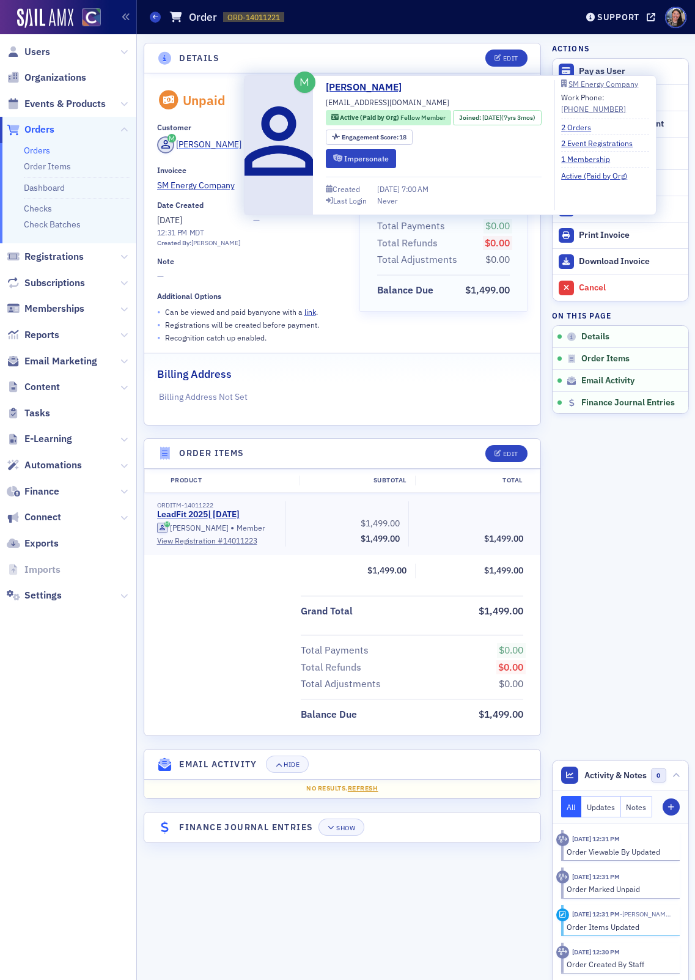 This screenshot has width=695, height=980. What do you see at coordinates (619, 927) in the screenshot?
I see `div: Order Items Updated` at bounding box center [619, 927].